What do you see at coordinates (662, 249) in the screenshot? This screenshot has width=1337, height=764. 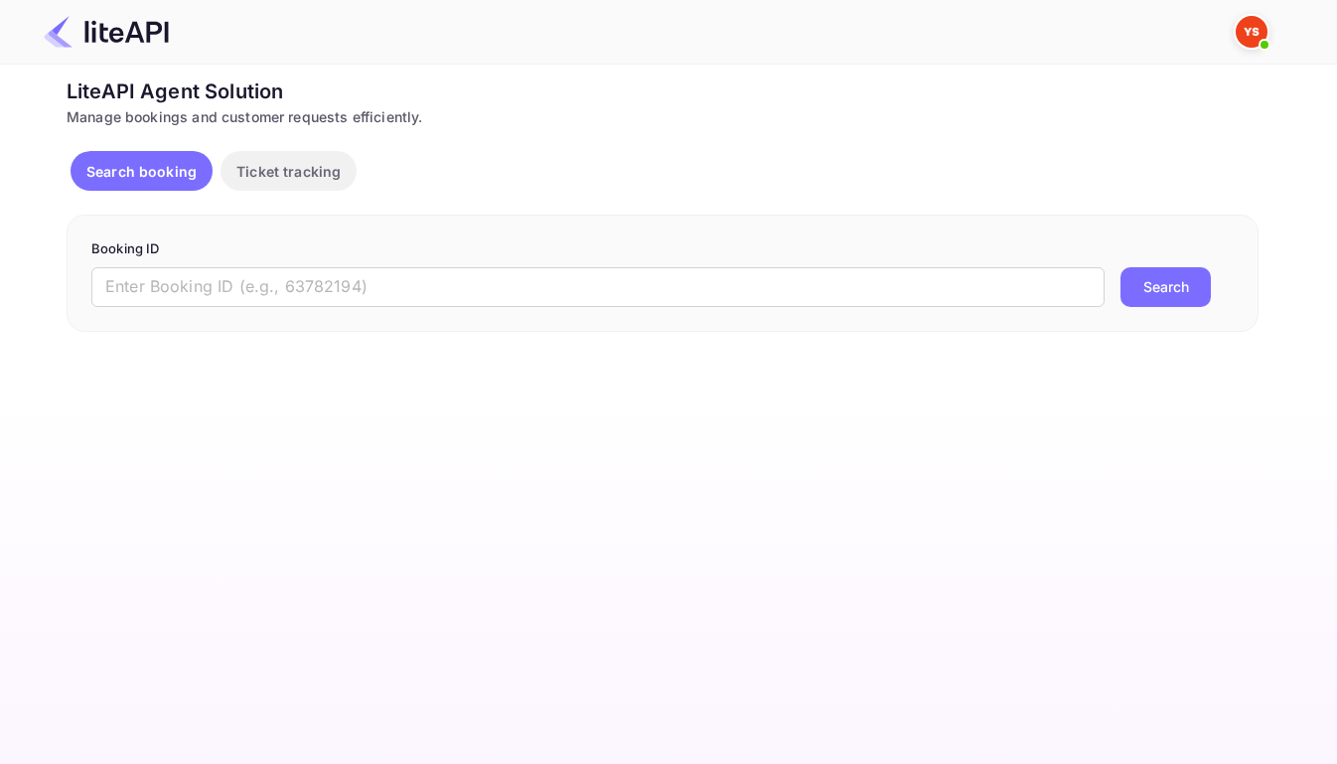 I see `p: Booking ID` at bounding box center [662, 249].